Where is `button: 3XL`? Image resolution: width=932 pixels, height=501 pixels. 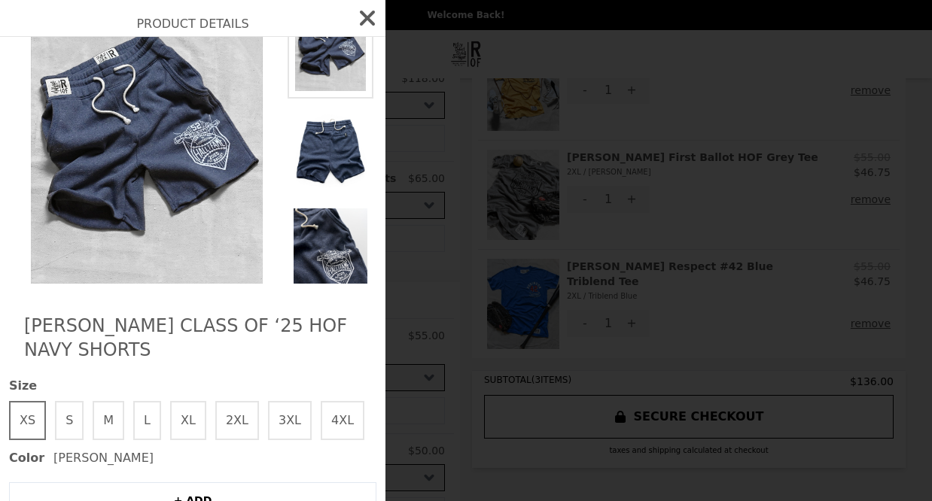
button: 3XL is located at coordinates (290, 421).